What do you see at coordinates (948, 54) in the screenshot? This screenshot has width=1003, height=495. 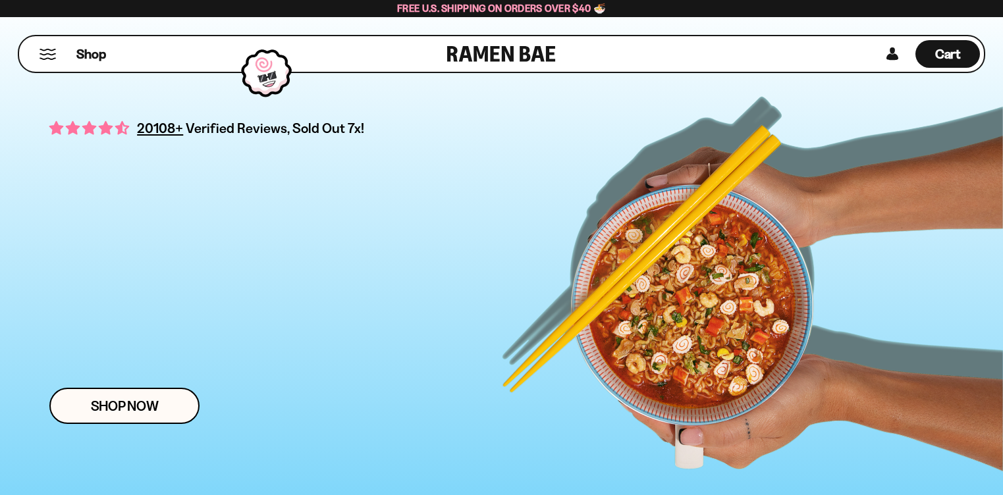 I see `a: Cart` at bounding box center [948, 54].